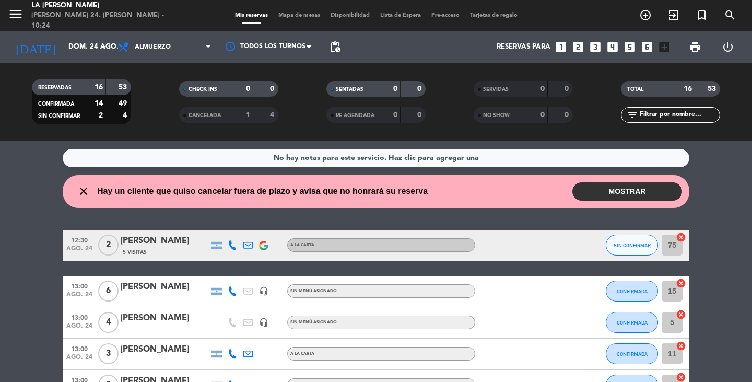 This screenshot has height=382, width=752. What do you see at coordinates (108, 291) in the screenshot?
I see `span: 6` at bounding box center [108, 291].